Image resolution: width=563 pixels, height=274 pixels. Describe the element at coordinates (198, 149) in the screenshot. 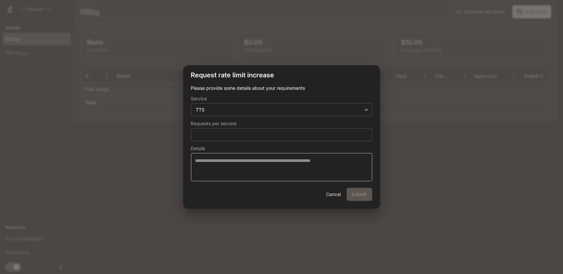

I see `p: Details` at that location.